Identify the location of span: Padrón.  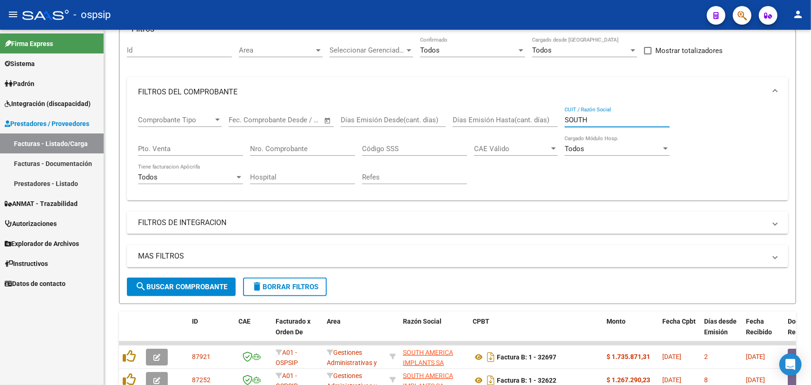
(20, 84).